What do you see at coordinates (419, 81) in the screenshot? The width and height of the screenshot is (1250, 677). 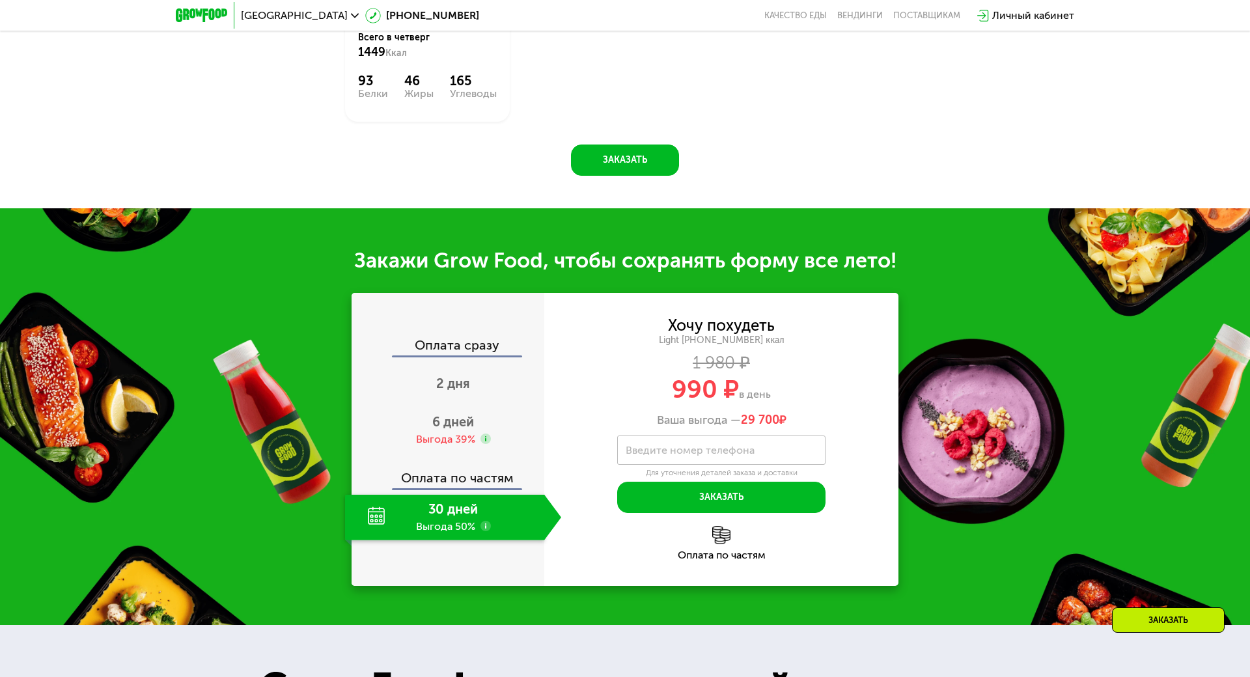 I see `div: 46` at bounding box center [419, 81].